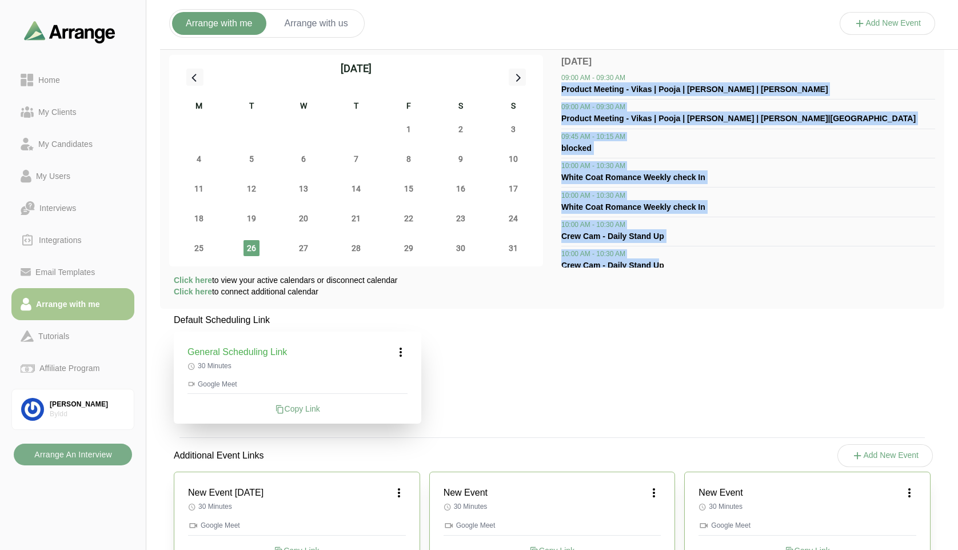  Describe the element at coordinates (73, 176) in the screenshot. I see `a: My Users` at that location.